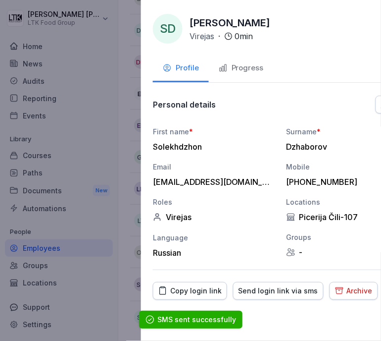 This screenshot has height=341, width=381. I want to click on div: Roles, so click(215, 202).